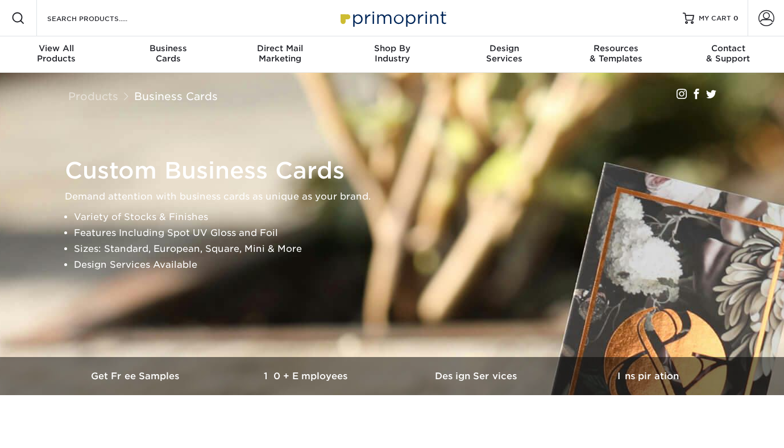  I want to click on a: Get Free Samples, so click(136, 376).